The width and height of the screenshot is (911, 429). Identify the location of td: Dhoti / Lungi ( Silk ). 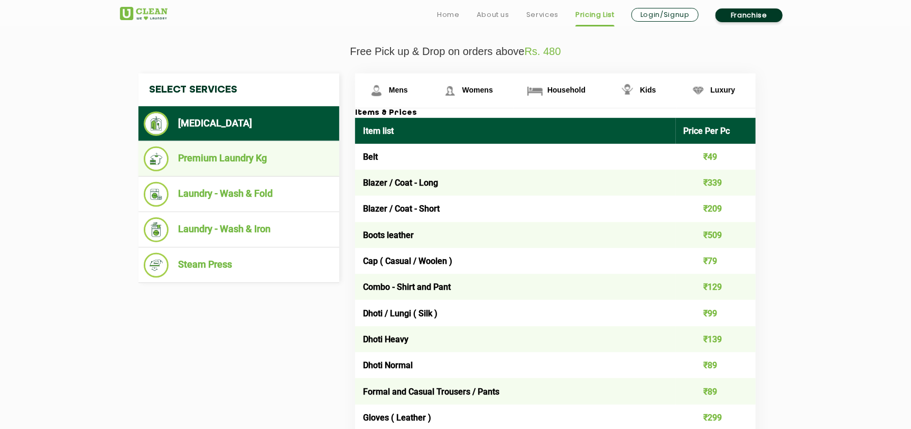
(515, 312).